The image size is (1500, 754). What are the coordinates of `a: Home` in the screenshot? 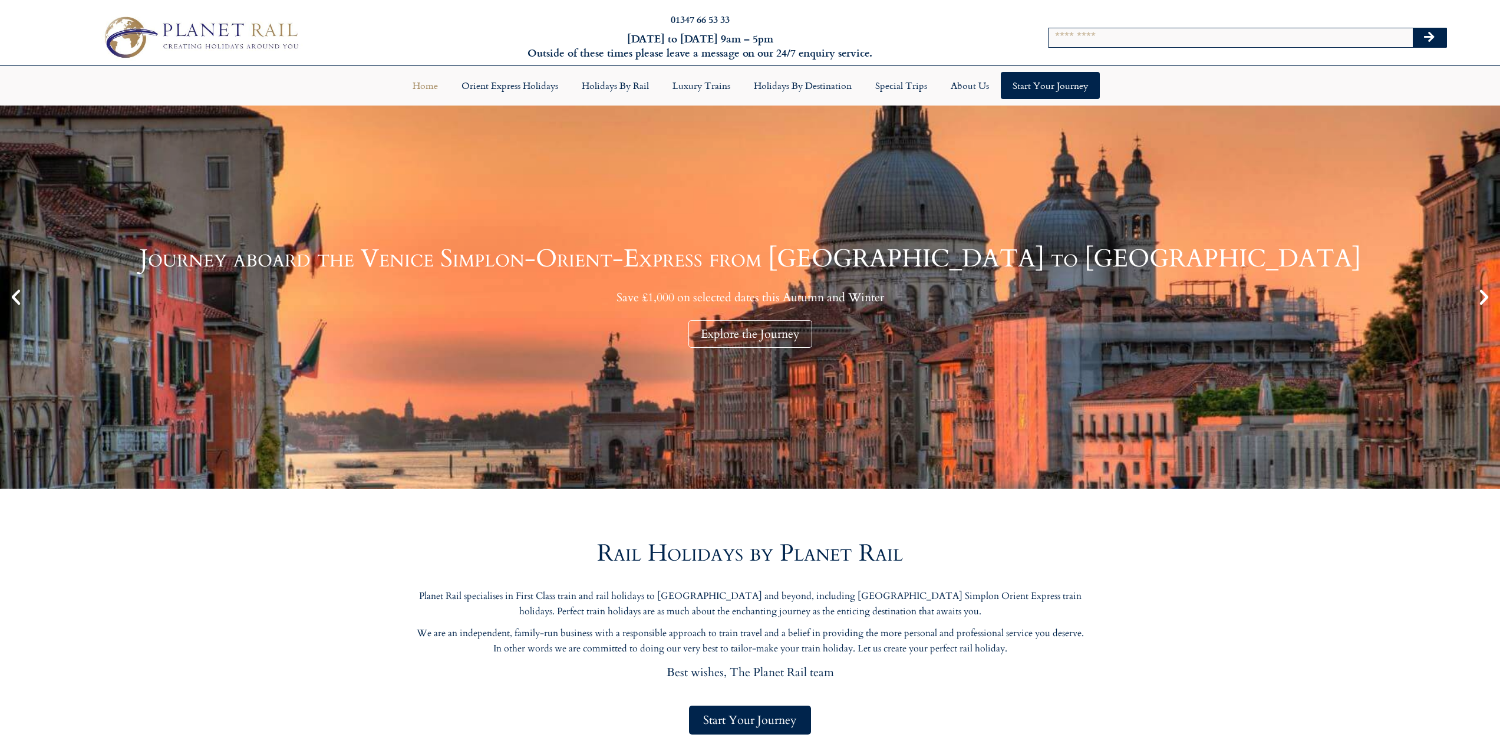 It's located at (425, 85).